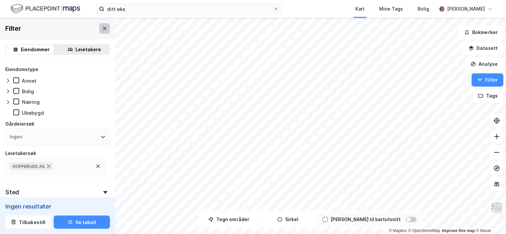 The width and height of the screenshot is (506, 234). What do you see at coordinates (16, 137) in the screenshot?
I see `div: Ingen` at bounding box center [16, 137].